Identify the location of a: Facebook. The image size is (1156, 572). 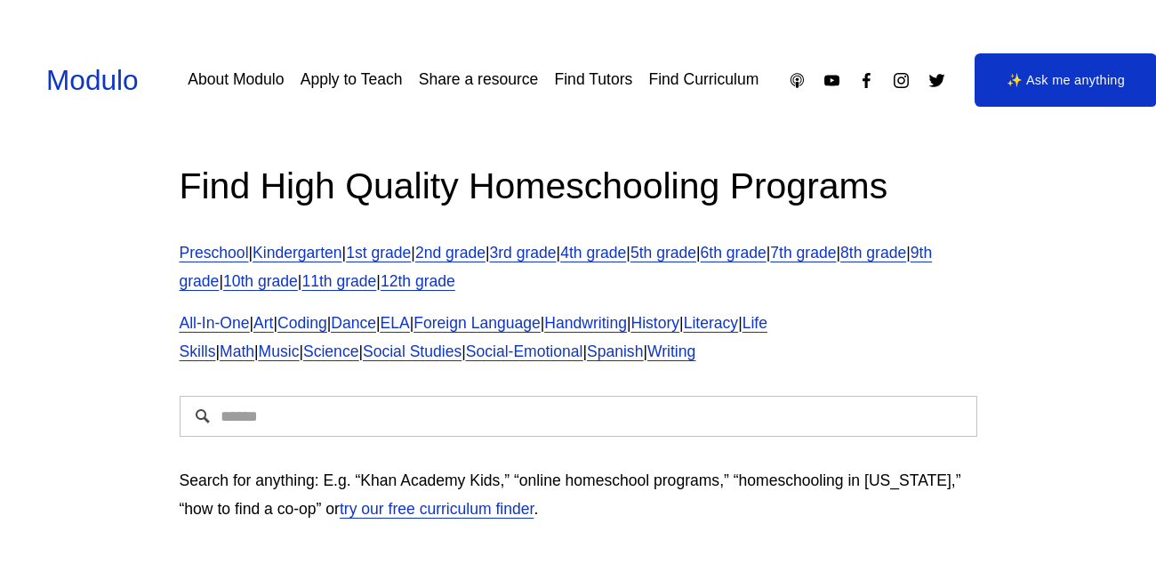
(866, 80).